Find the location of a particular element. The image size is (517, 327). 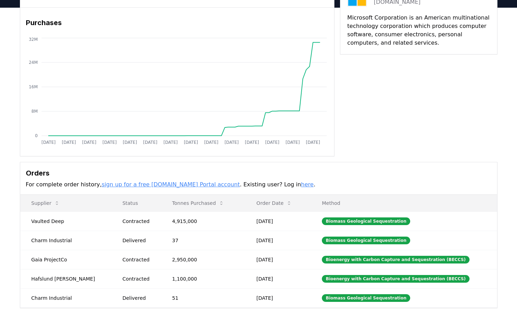

p: For complete order history, . Existing user? Log in . is located at coordinates (259, 185).